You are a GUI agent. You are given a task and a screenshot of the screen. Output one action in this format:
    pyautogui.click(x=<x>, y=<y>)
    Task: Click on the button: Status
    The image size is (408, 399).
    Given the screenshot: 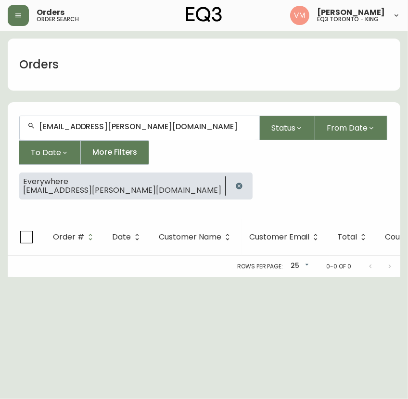 What is the action you would take?
    pyautogui.click(x=287, y=128)
    